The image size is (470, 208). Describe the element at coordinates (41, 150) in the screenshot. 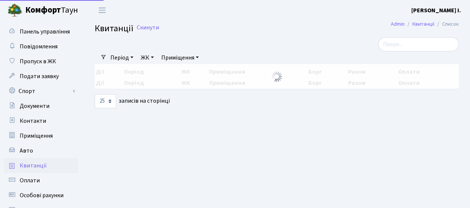

I see `a: Авто` at that location.